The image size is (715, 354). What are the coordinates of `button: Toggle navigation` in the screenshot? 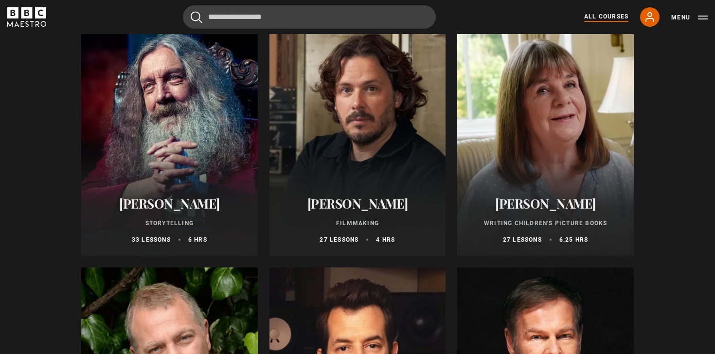 It's located at (689, 18).